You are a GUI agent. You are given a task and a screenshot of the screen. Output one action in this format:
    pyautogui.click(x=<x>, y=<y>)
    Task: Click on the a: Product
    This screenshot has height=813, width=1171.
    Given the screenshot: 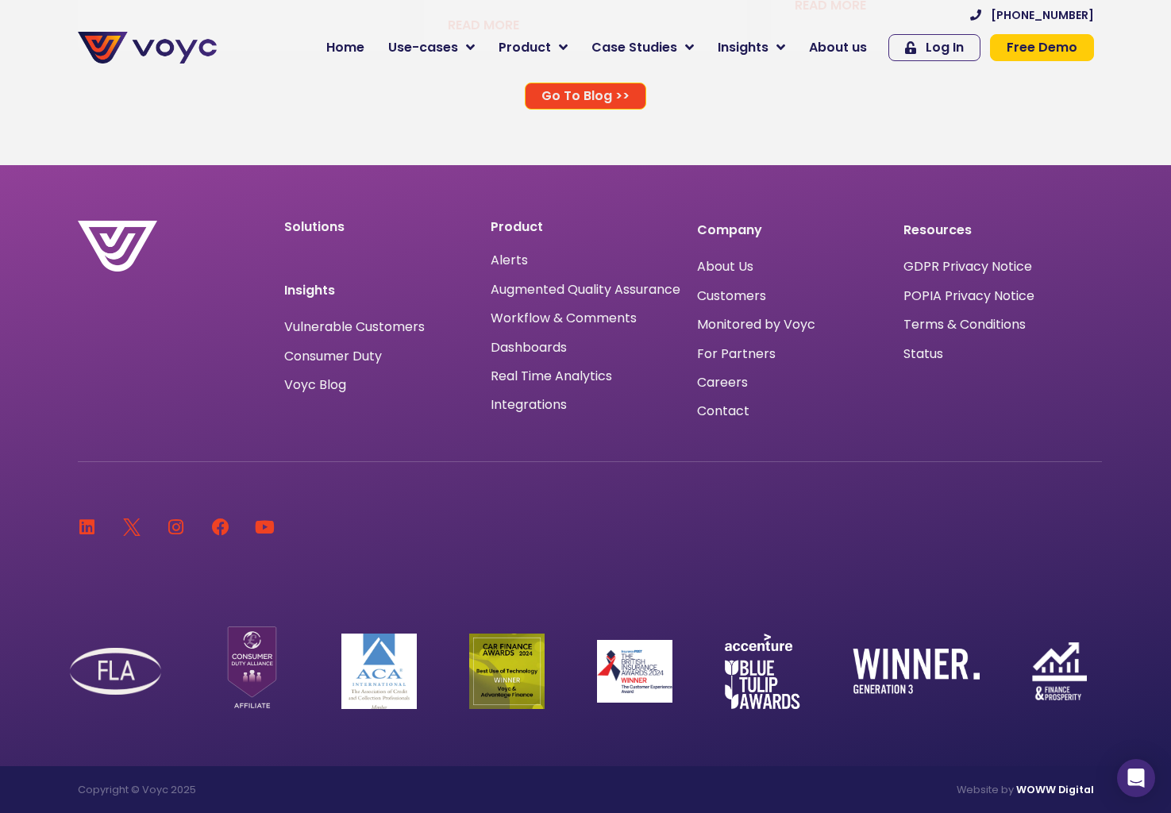 What is the action you would take?
    pyautogui.click(x=533, y=48)
    